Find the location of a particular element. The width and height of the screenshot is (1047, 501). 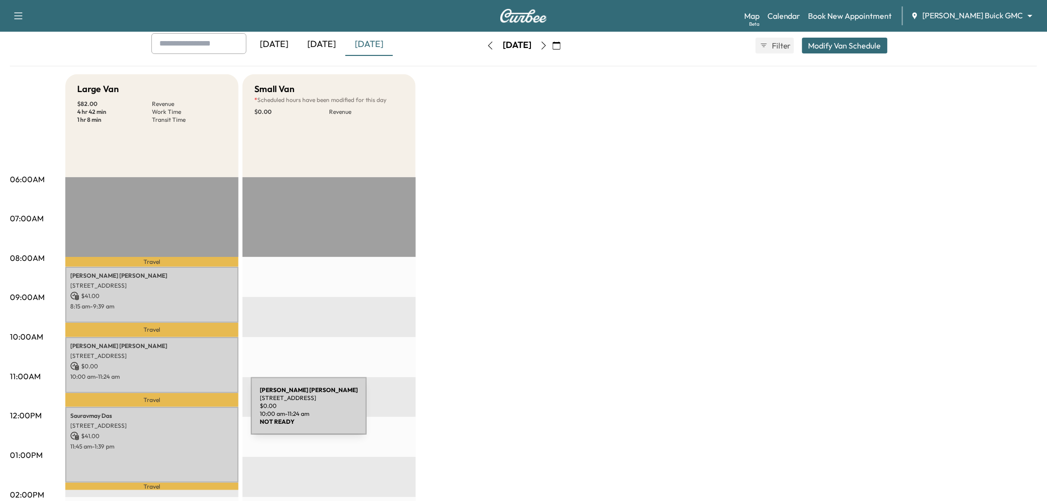

p: 4 hr 42 min is located at coordinates (114, 112).